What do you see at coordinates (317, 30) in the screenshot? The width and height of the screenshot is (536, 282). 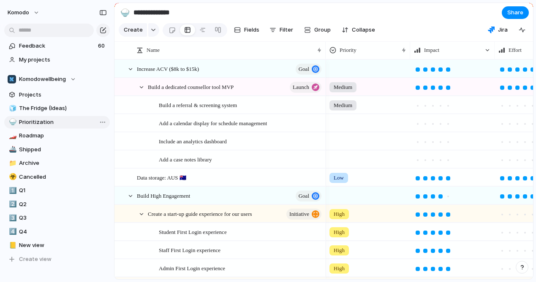 I see `button: Group` at bounding box center [317, 30].